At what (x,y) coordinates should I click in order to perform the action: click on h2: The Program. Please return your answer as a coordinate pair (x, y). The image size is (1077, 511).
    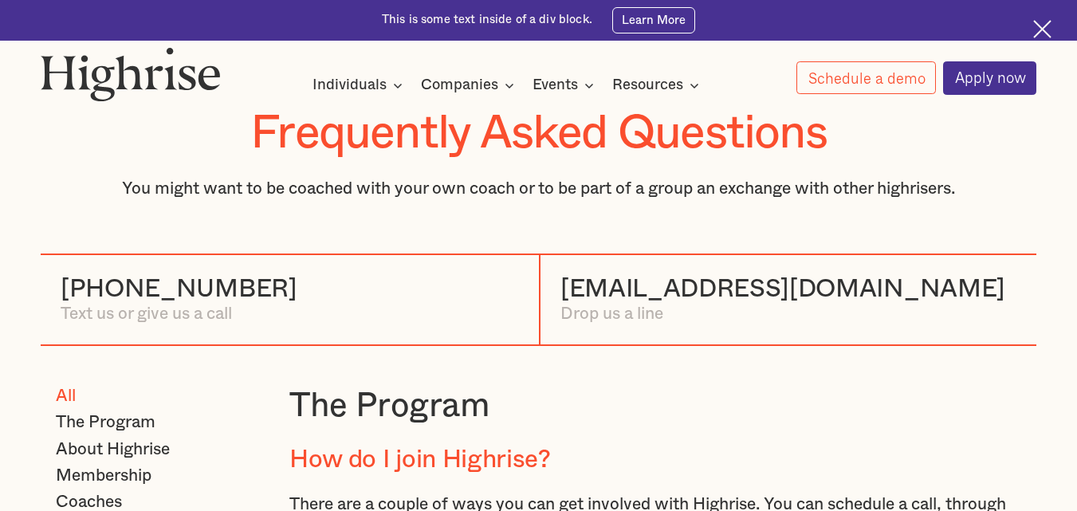
    Looking at the image, I should click on (663, 406).